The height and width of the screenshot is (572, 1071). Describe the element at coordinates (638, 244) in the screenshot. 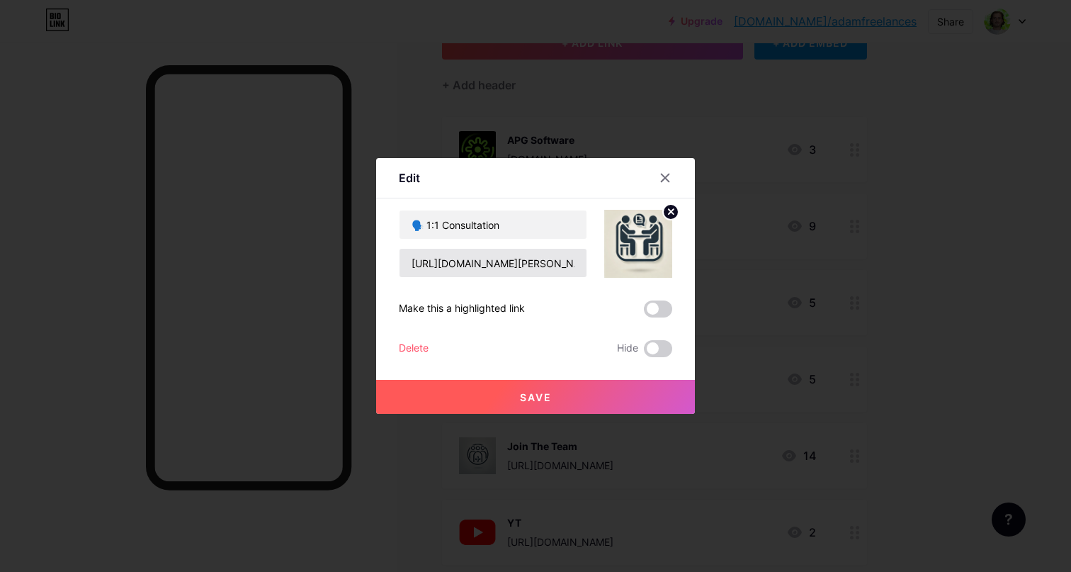

I see `img: link_thumbnail` at that location.